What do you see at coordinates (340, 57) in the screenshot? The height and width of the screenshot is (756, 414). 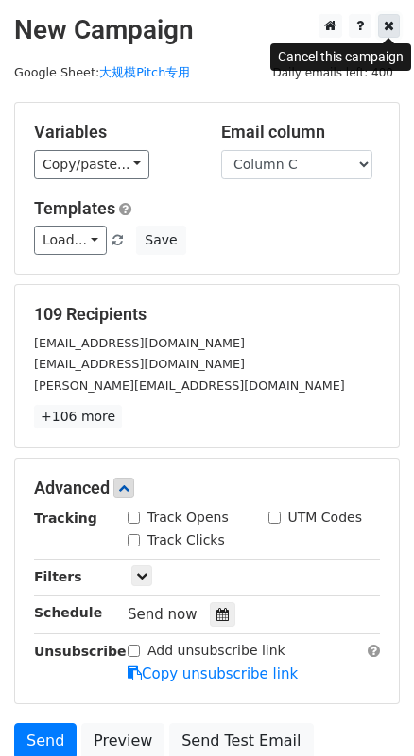 I see `div: Cancel this campaign` at bounding box center [340, 57].